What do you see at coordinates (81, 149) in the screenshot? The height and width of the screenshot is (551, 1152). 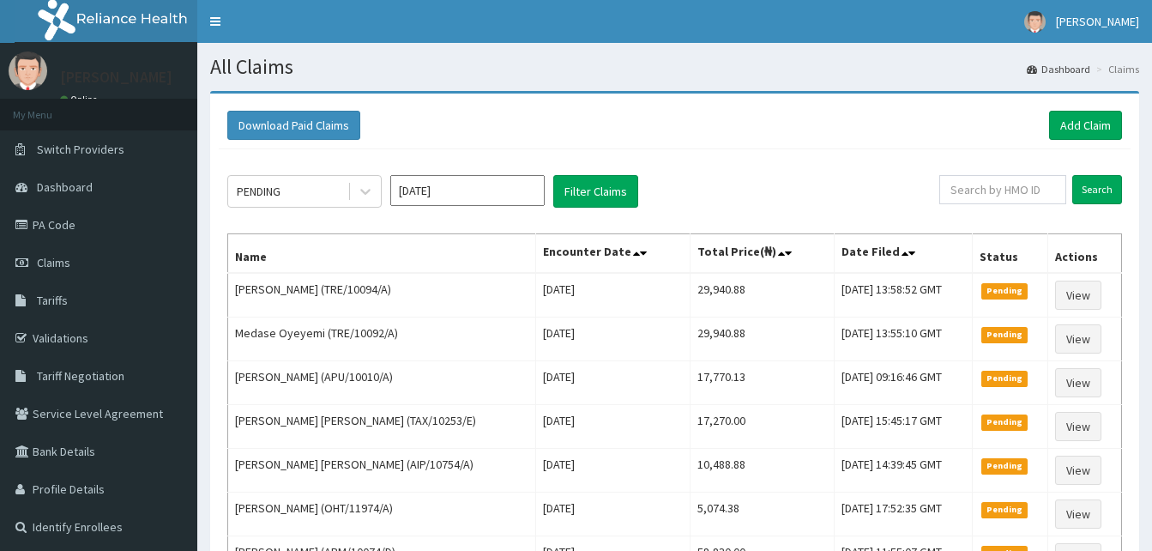 I see `span: Switch Providers` at bounding box center [81, 149].